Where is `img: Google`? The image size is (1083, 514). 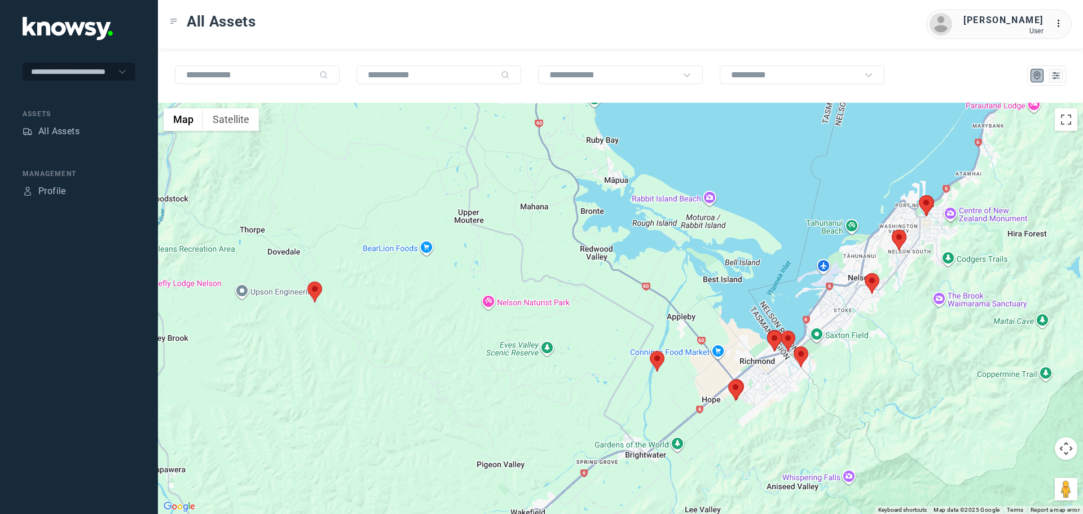
img: Google is located at coordinates (179, 507).